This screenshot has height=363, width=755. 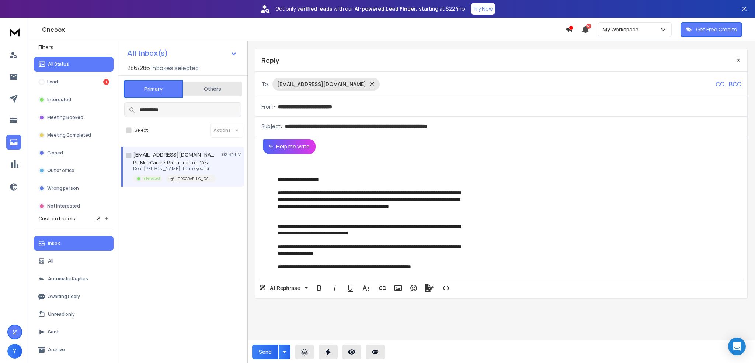 I want to click on p: Lead, so click(x=52, y=82).